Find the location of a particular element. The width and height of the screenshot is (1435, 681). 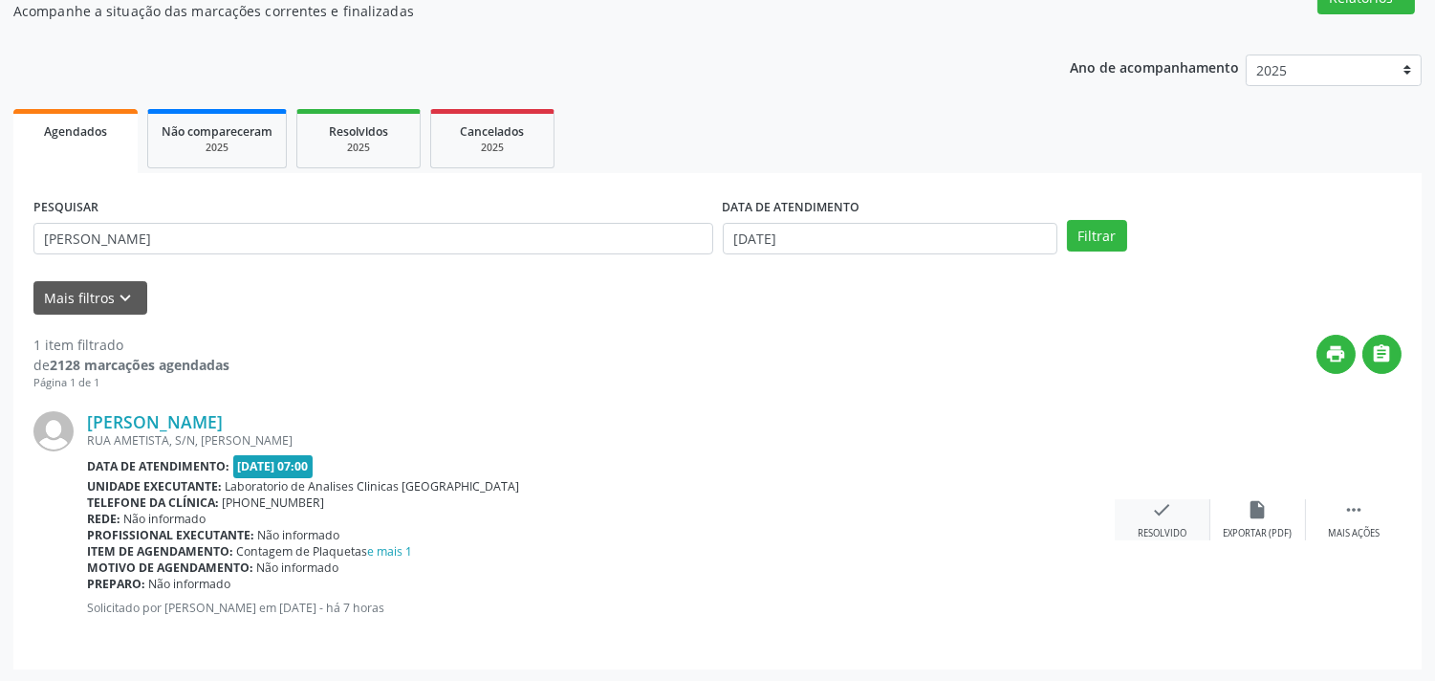

span: Resolvidos is located at coordinates (358, 131).